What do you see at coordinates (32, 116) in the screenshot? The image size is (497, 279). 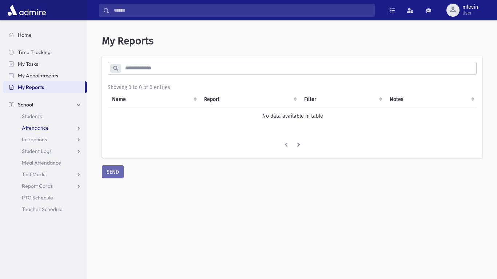 I see `span: Students` at bounding box center [32, 116].